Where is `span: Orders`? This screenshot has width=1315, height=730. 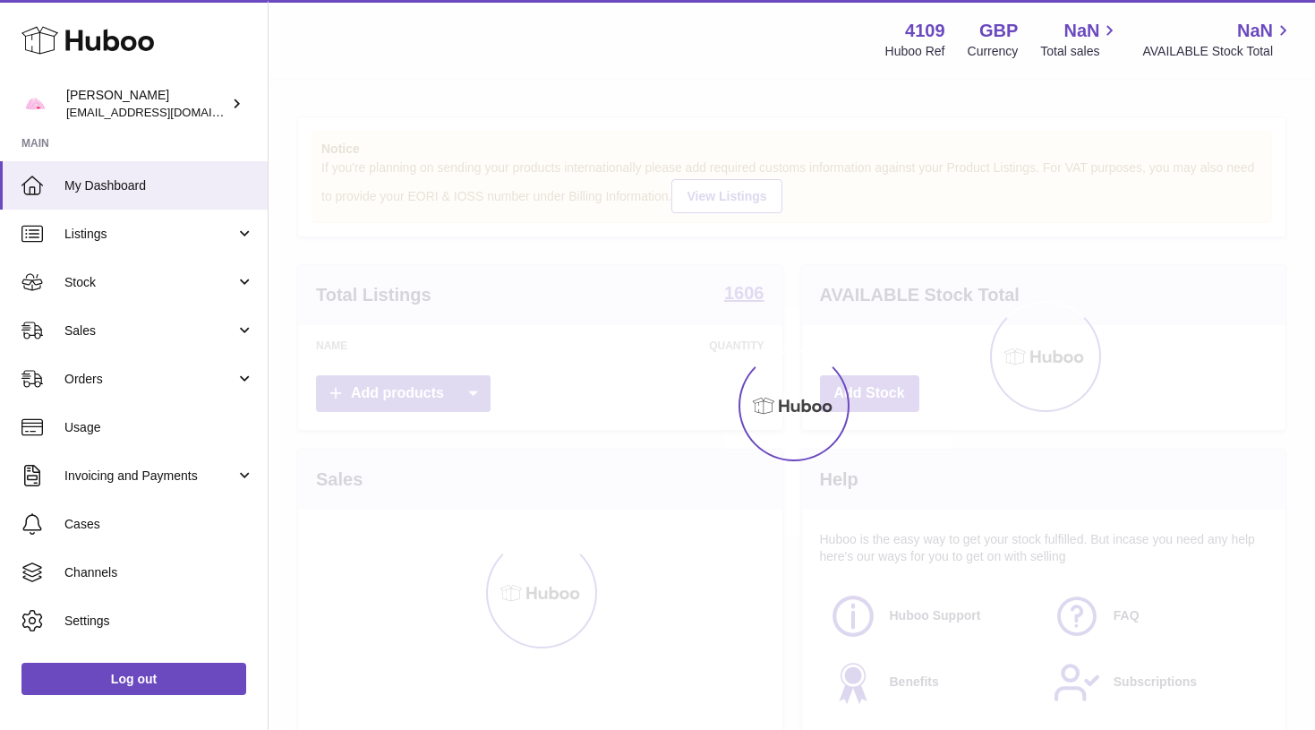 span: Orders is located at coordinates (149, 379).